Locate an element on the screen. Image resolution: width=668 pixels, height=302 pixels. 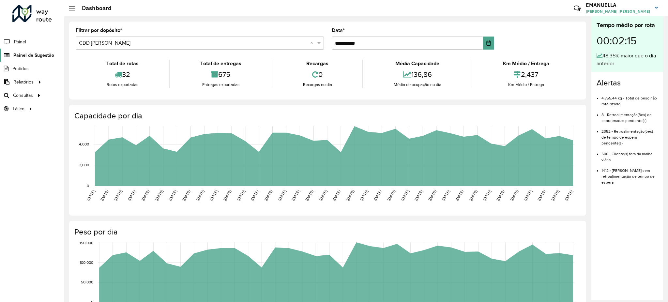
button: Choose Date is located at coordinates (489, 43).